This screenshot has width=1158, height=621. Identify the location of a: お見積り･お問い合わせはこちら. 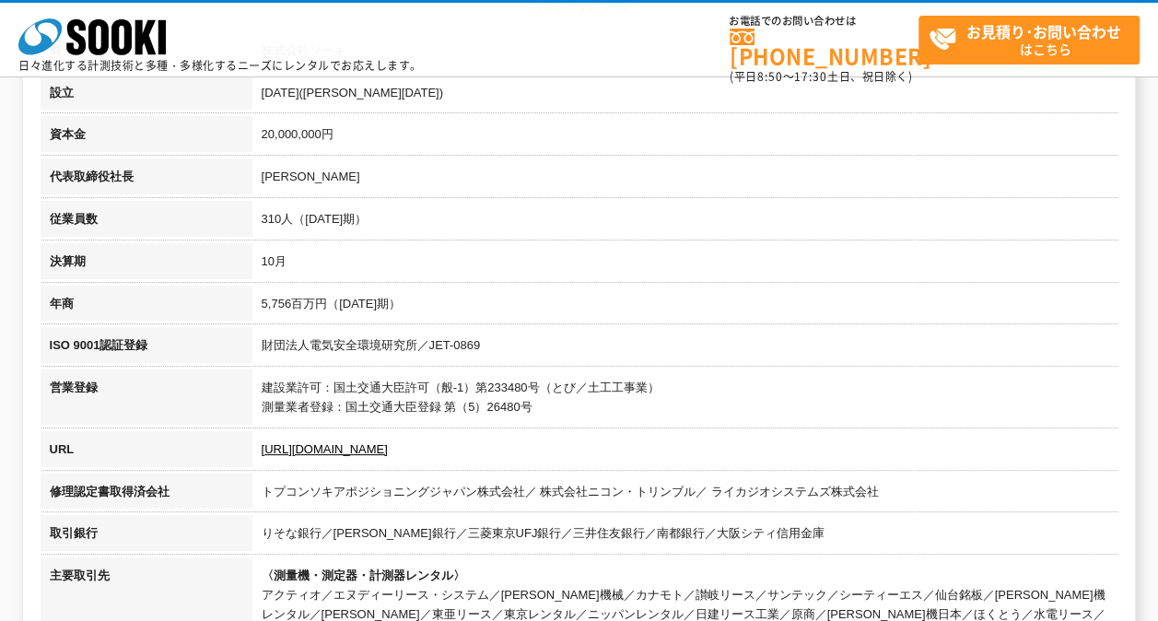
(1029, 40).